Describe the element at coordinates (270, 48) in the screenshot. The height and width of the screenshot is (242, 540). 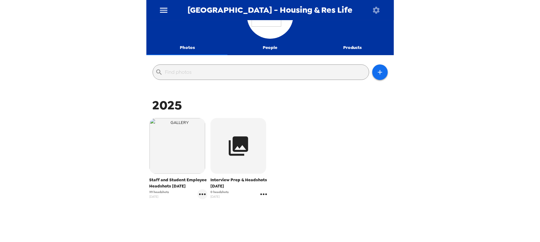
I see `button: People` at that location.